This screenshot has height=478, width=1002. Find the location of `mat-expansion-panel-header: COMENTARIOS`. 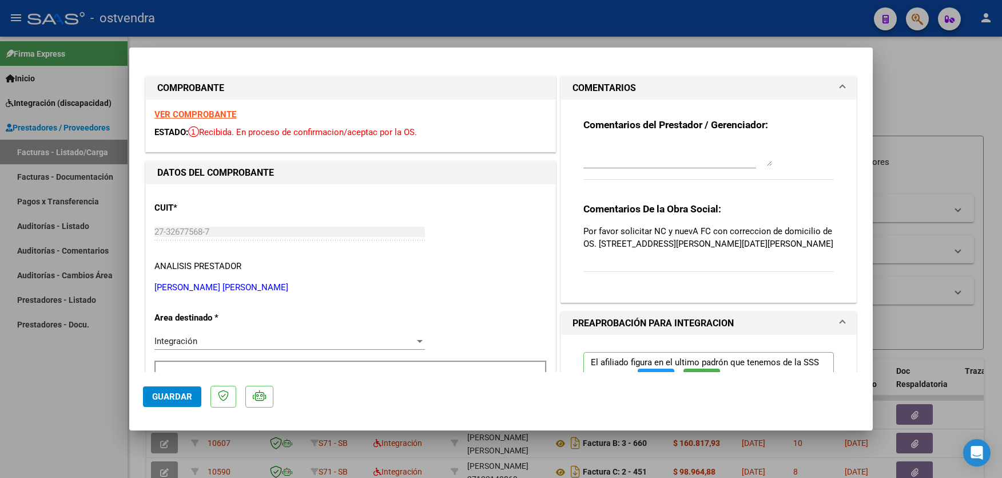

mat-expansion-panel-header: COMENTARIOS is located at coordinates (709, 88).